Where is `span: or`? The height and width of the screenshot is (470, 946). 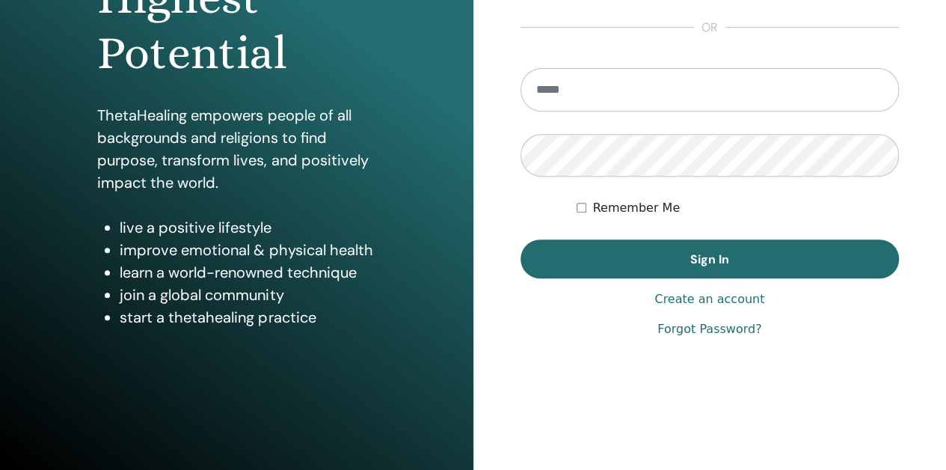 span: or is located at coordinates (710, 28).